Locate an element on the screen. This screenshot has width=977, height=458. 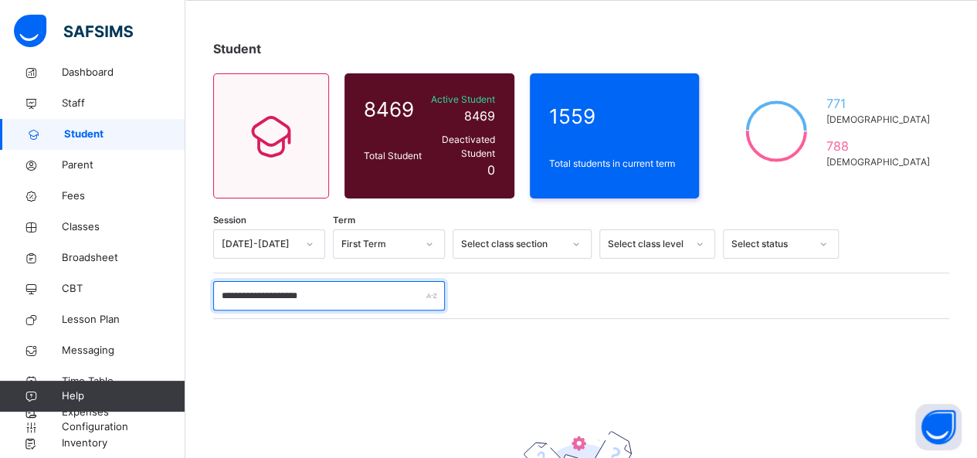
span: Active Student is located at coordinates (462, 100).